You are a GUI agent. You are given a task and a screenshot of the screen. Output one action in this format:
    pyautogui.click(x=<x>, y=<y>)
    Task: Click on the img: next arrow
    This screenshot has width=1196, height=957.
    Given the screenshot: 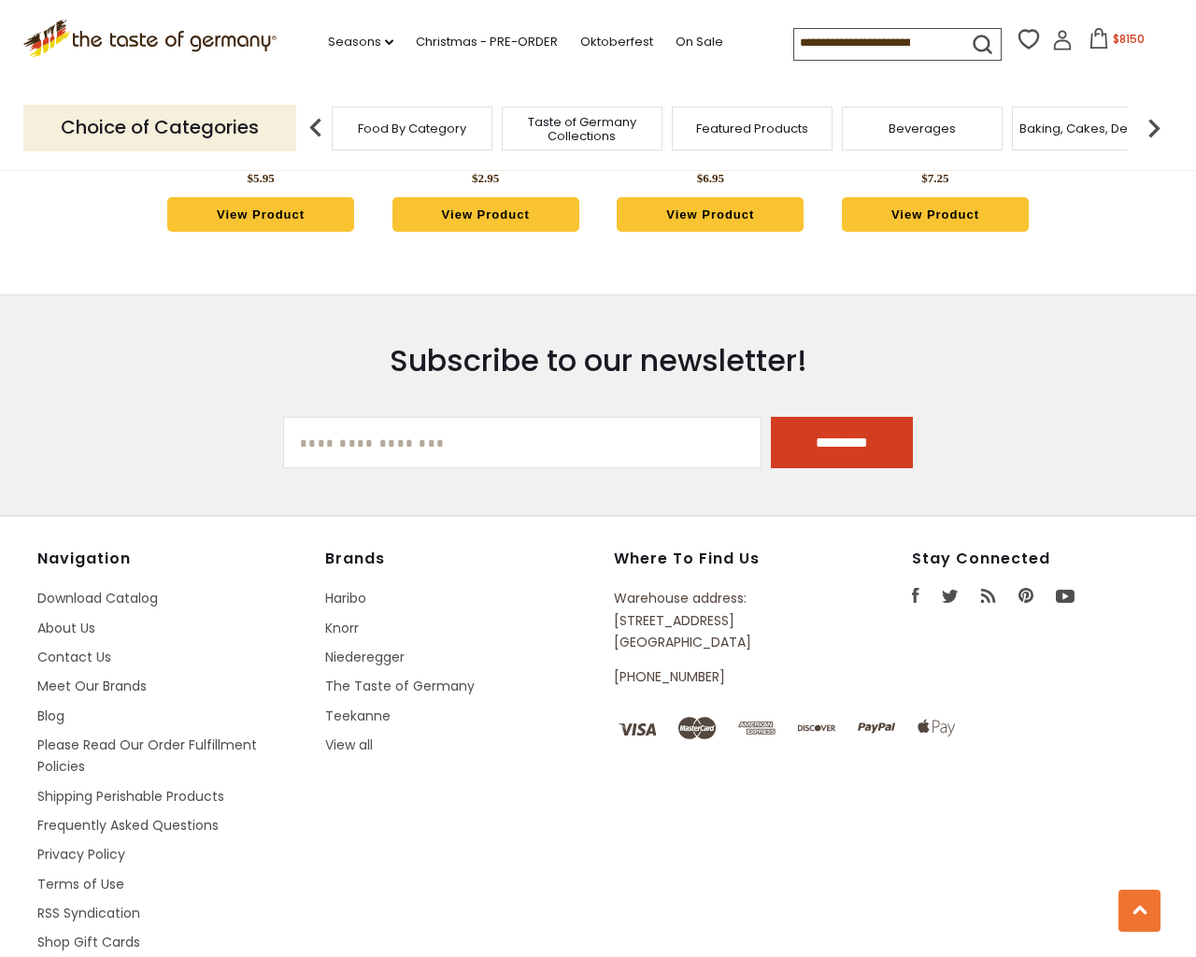 What is the action you would take?
    pyautogui.click(x=1154, y=128)
    